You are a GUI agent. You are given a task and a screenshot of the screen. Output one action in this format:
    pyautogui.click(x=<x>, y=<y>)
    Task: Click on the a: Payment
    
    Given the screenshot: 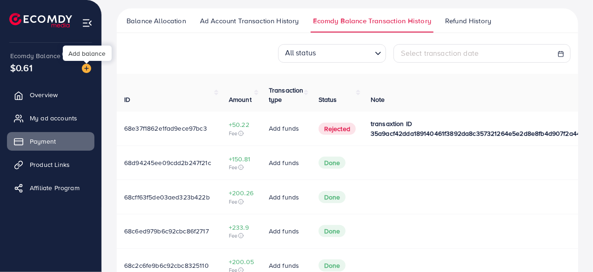 What is the action you would take?
    pyautogui.click(x=51, y=141)
    